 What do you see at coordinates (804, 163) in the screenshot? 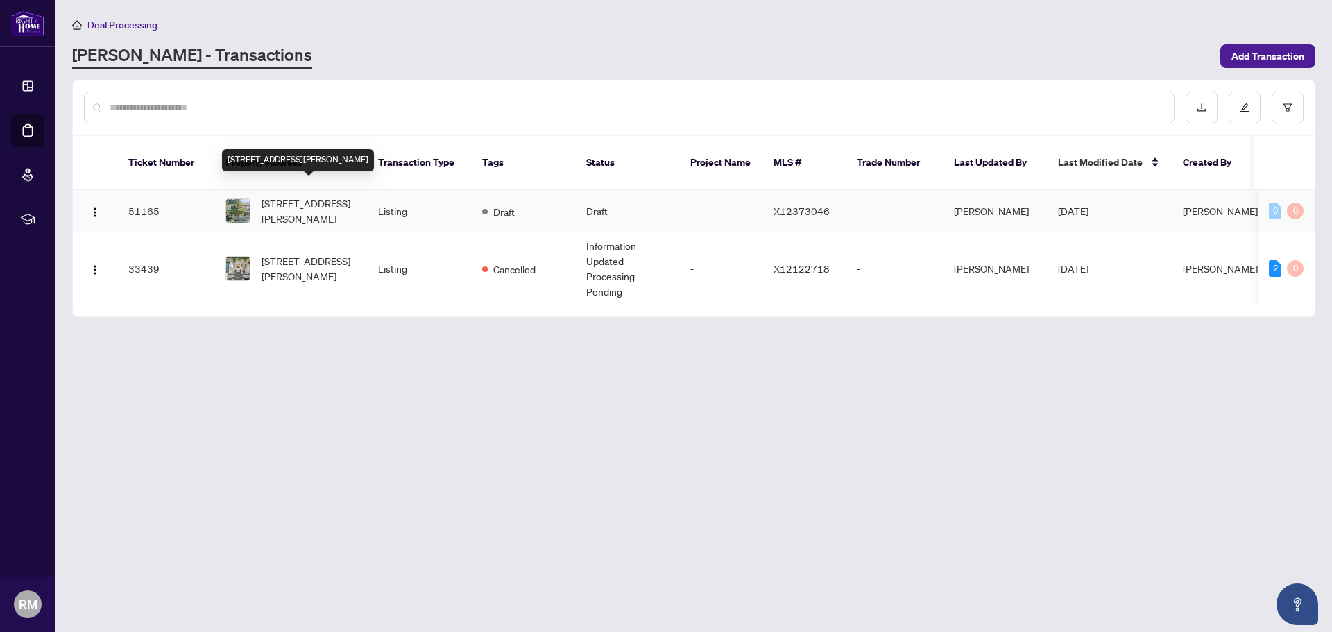
I see `th: MLS #` at bounding box center [804, 163].